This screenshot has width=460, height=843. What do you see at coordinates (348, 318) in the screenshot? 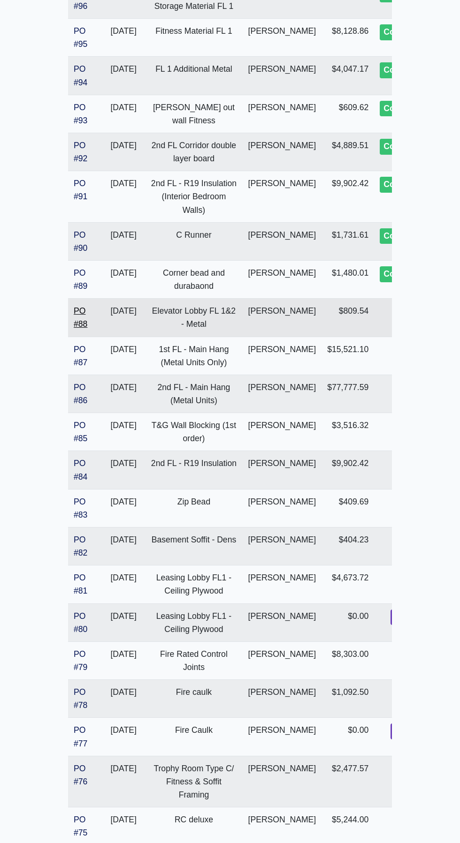
I see `td: $809.54` at bounding box center [348, 318].